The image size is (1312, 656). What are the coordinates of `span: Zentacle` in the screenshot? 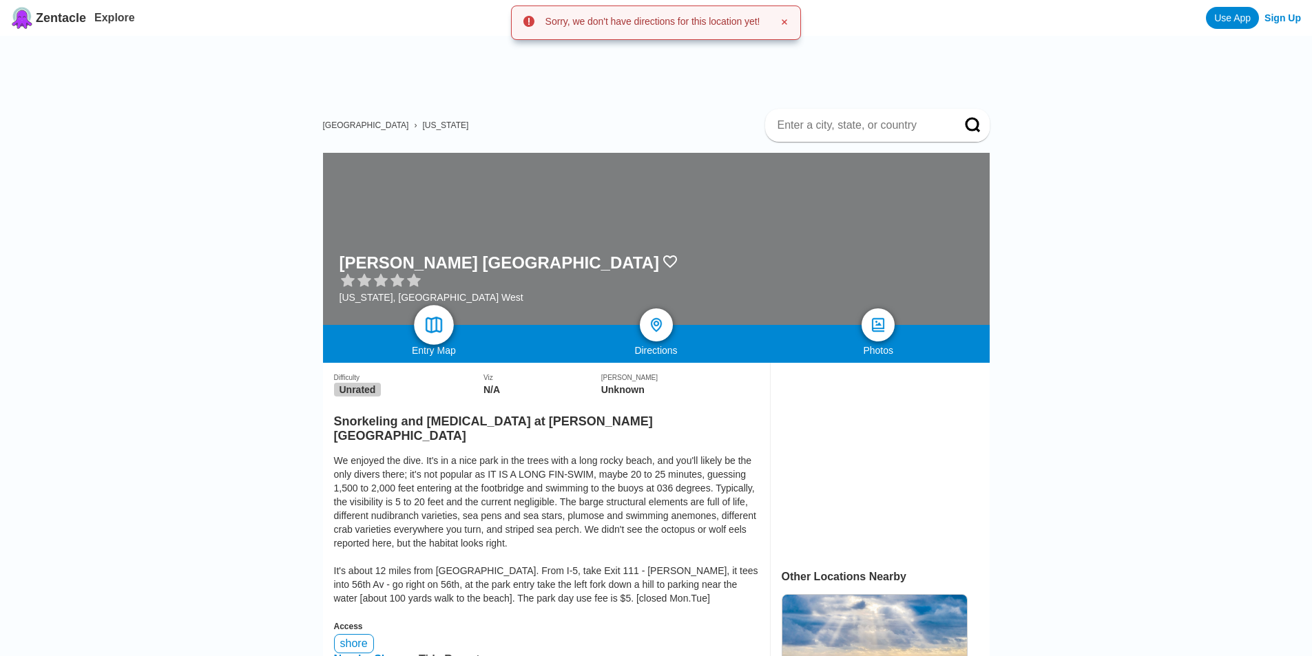 It's located at (61, 18).